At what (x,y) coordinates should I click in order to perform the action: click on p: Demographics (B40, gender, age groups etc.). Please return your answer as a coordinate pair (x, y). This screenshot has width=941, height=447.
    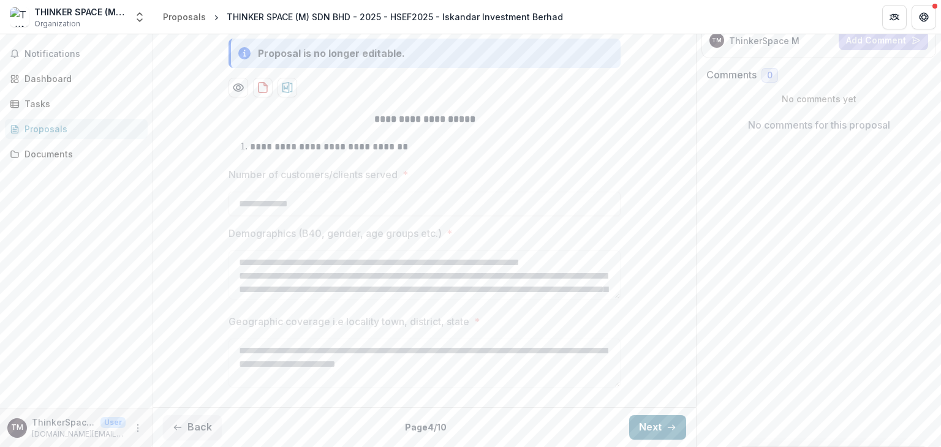
    Looking at the image, I should click on (335, 233).